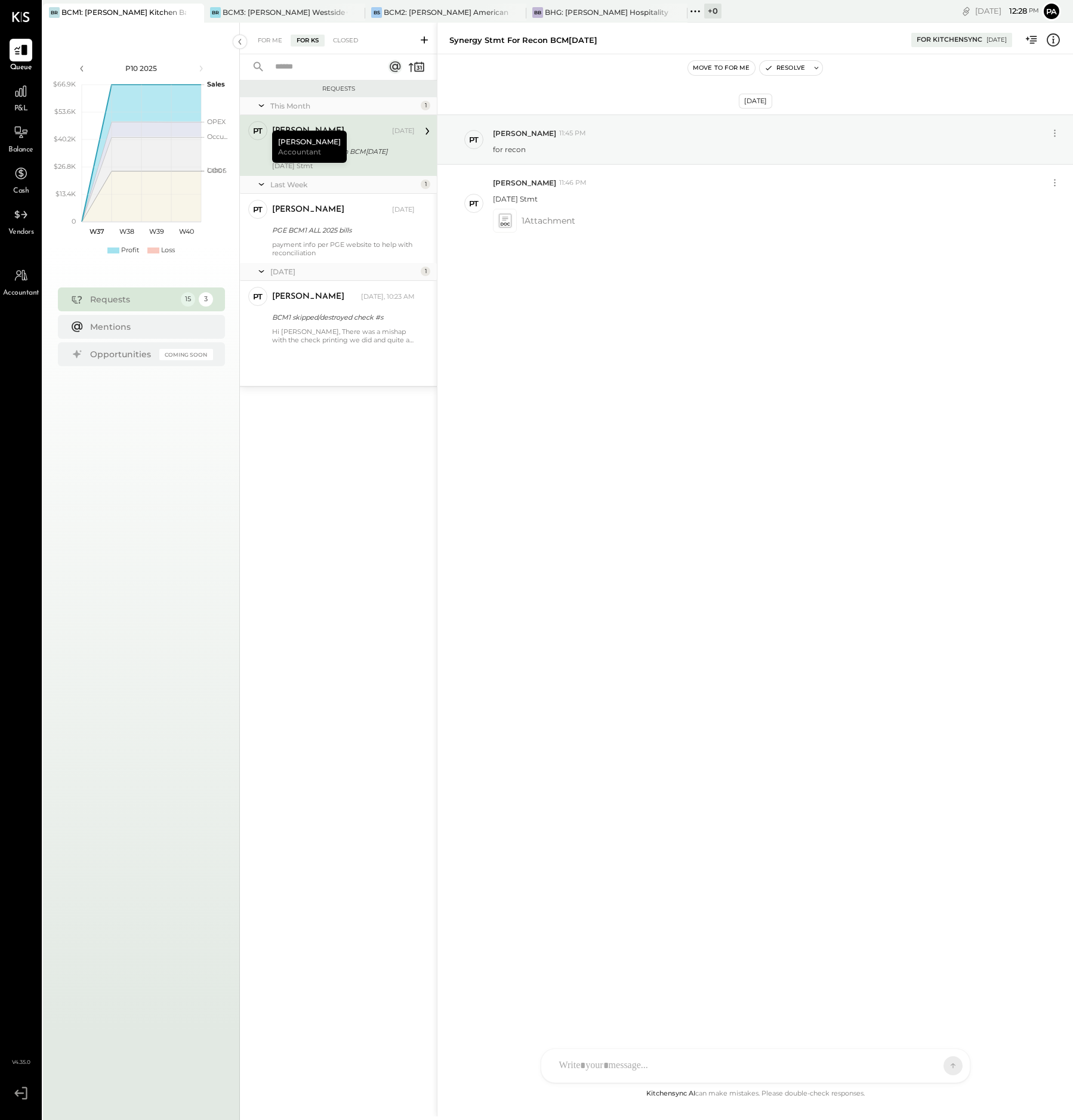 The width and height of the screenshot is (1073, 1120). Describe the element at coordinates (149, 327) in the screenshot. I see `div: Mentions` at that location.